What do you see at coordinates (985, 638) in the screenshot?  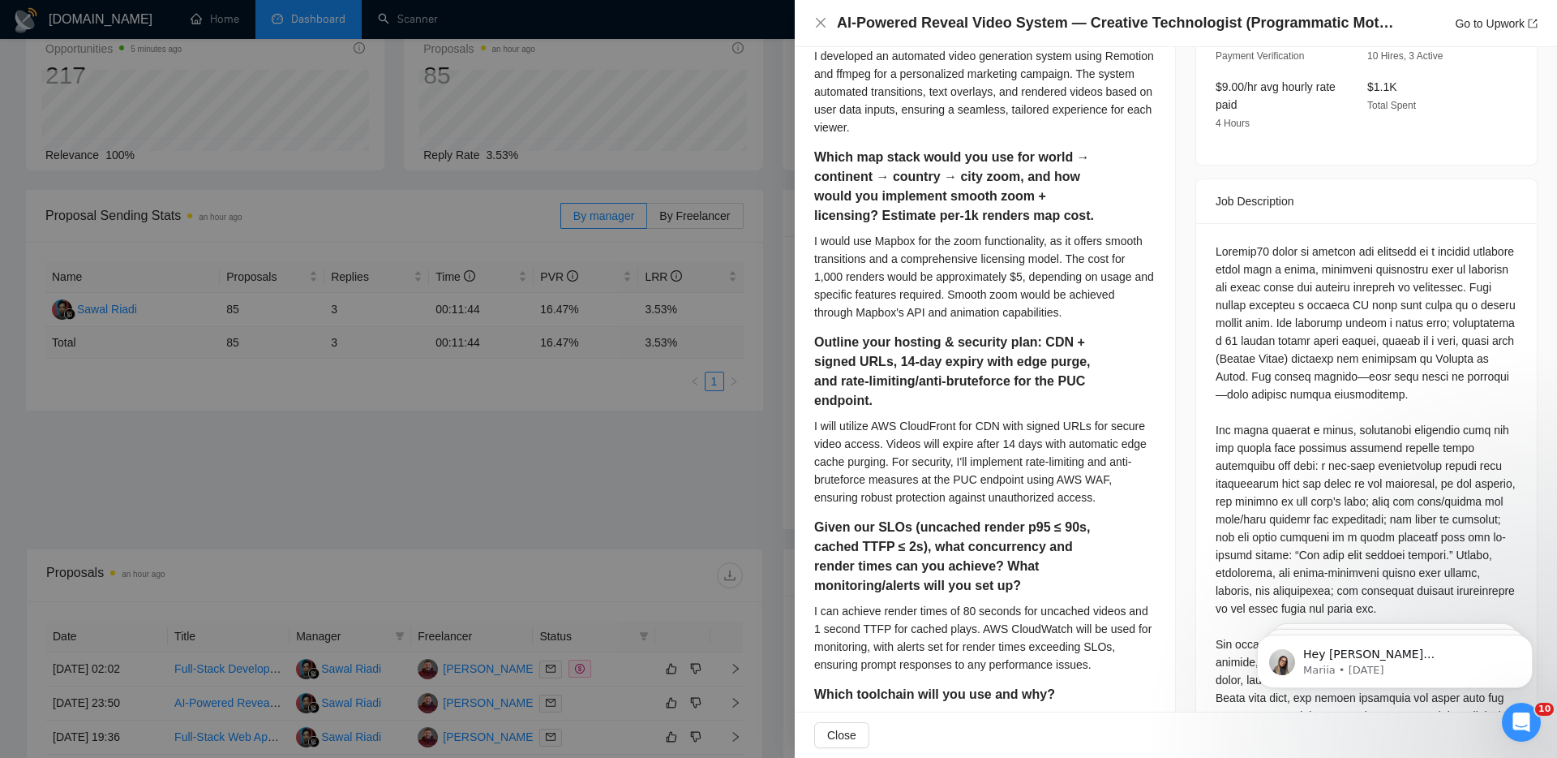 I see `div: I can achieve render times of 80 seconds for uncached videos and 1 second TTFP for cached plays. ...` at bounding box center [985, 638].